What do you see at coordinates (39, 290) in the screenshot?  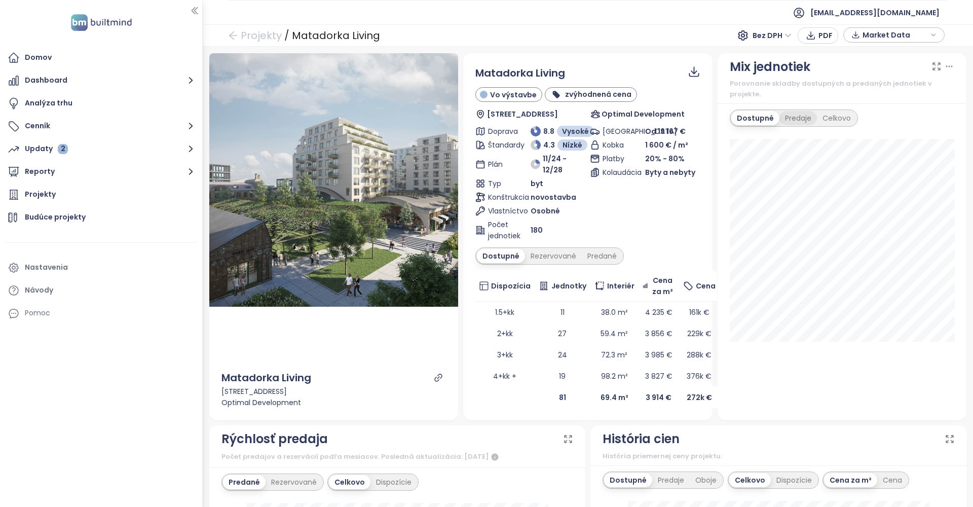 I see `div: Návody` at bounding box center [39, 290].